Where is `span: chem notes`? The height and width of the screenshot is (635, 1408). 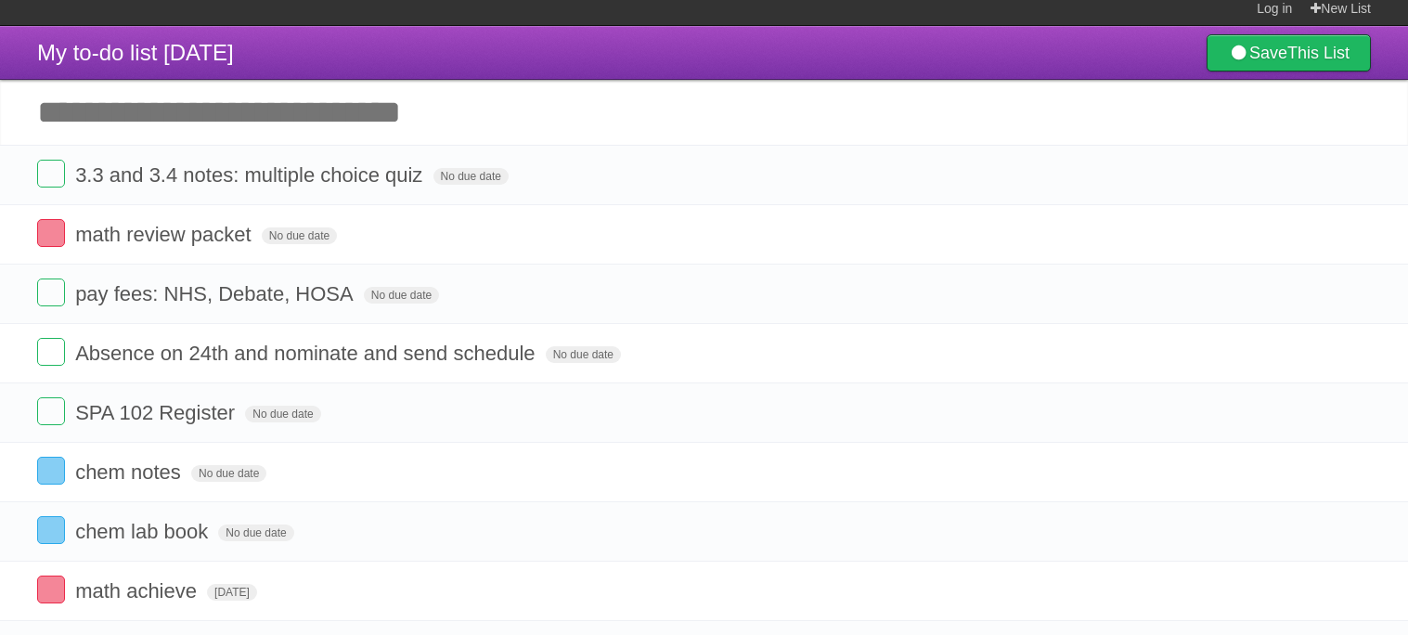
span: chem notes is located at coordinates (130, 472).